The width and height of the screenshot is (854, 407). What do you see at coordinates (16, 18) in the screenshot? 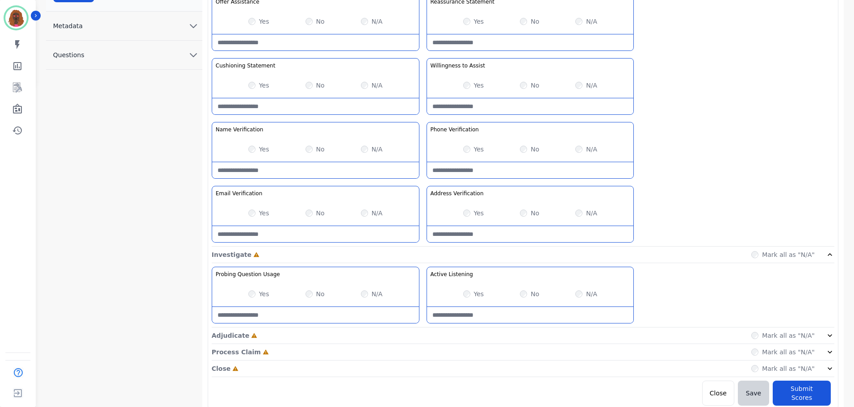
I see `img: Bordered avatar` at bounding box center [16, 18].